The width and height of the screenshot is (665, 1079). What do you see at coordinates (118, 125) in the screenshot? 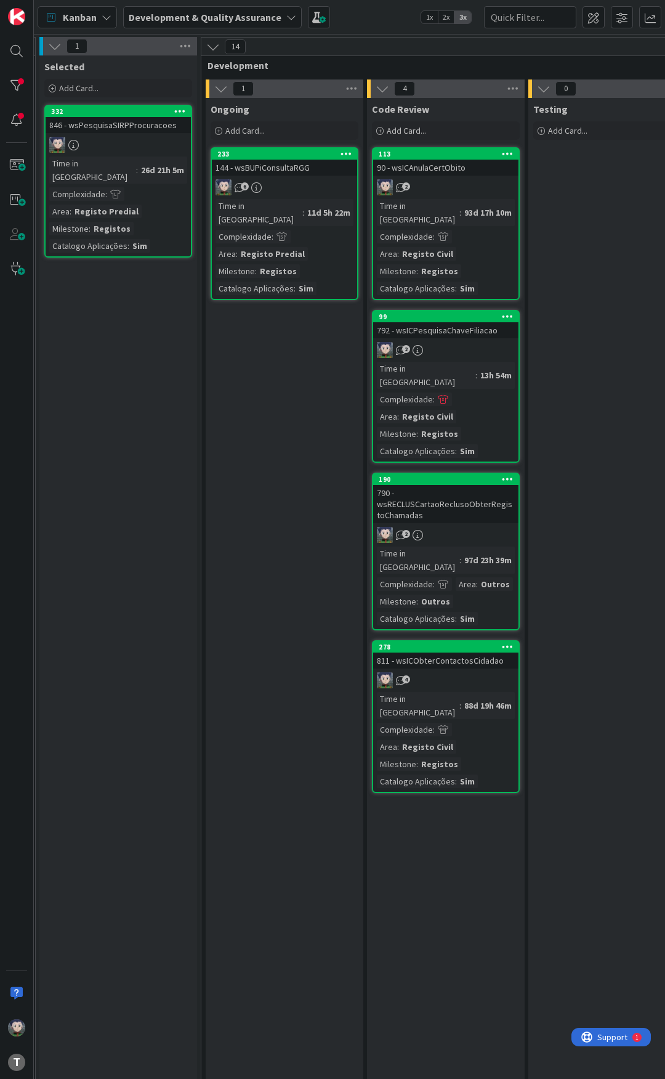
I see `div: 846 - wsPesquisaSIRPProcuracoes` at bounding box center [118, 125].